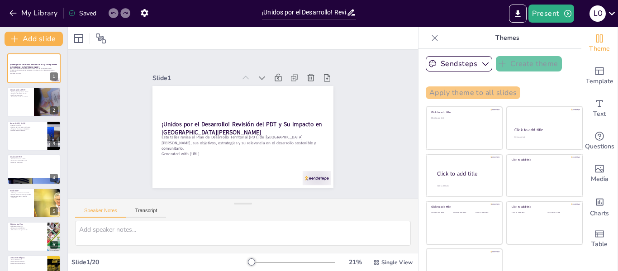 This screenshot has width=618, height=271. I want to click on p: Introducción al PDT, so click(20, 90).